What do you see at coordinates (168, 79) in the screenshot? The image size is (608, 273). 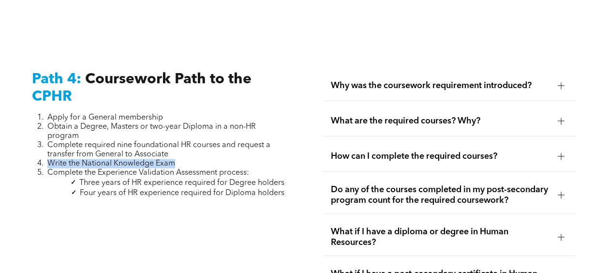 I see `span: Coursework Path to the` at bounding box center [168, 79].